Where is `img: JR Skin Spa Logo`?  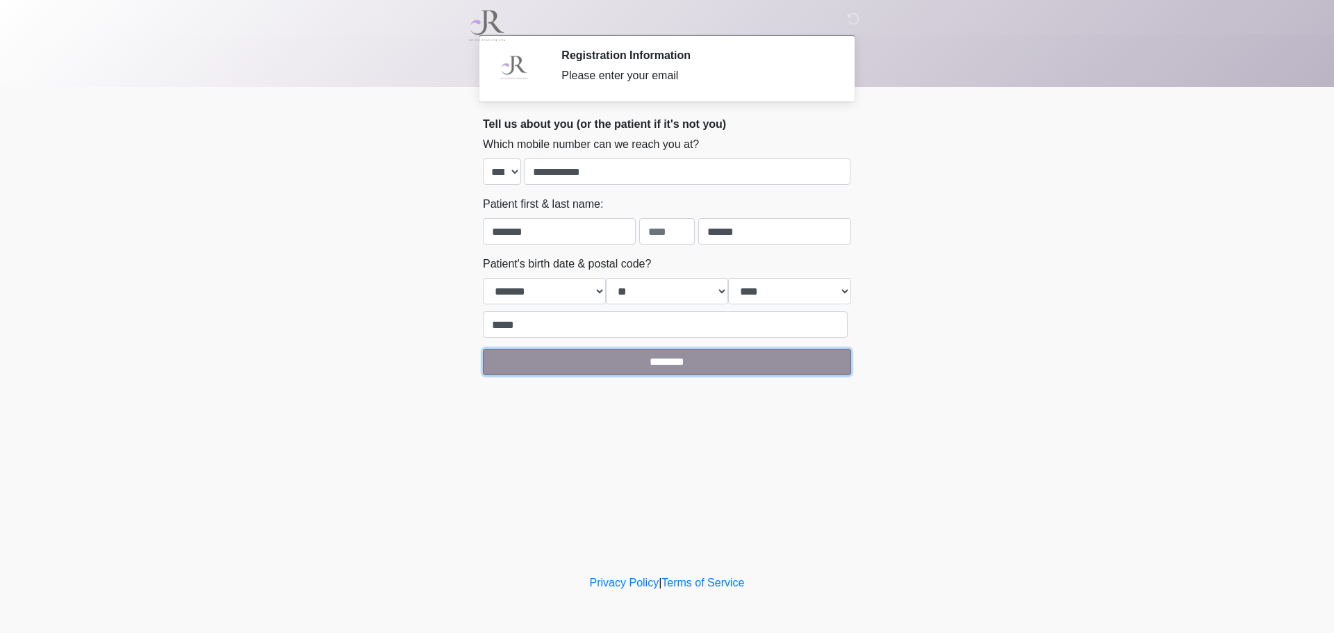
img: JR Skin Spa Logo is located at coordinates (487, 26).